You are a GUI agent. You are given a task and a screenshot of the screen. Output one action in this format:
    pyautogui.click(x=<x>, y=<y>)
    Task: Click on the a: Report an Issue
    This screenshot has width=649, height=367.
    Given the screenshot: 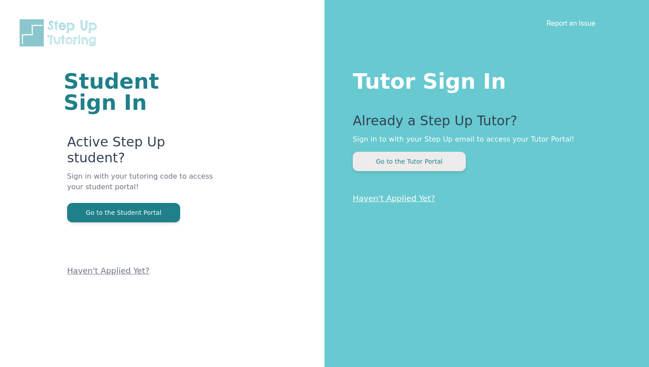 What is the action you would take?
    pyautogui.click(x=571, y=23)
    